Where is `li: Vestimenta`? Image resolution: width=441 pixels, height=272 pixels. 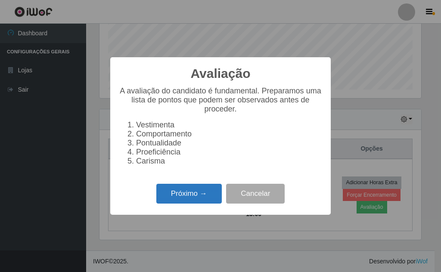
li: Vestimenta is located at coordinates (229, 125).